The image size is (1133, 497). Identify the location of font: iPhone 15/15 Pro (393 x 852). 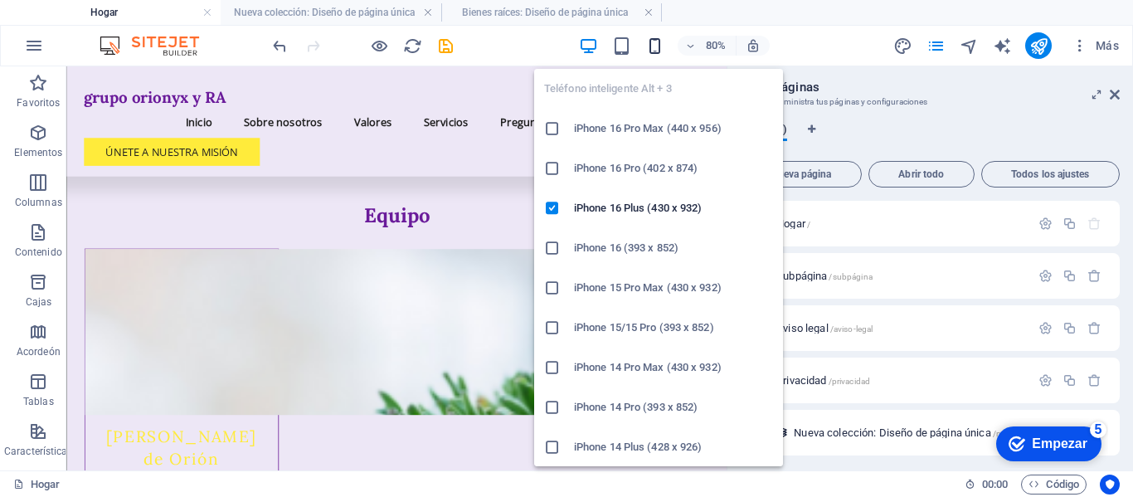
(643, 327).